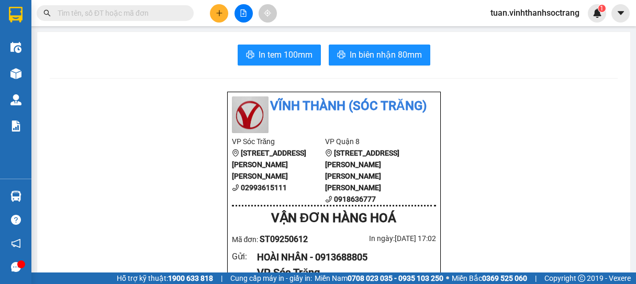 The width and height of the screenshot is (636, 284). I want to click on button: file-add, so click(243, 13).